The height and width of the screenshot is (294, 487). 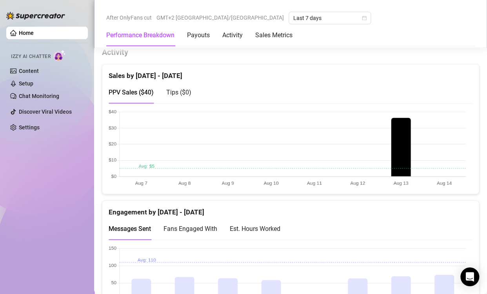 What do you see at coordinates (140, 35) in the screenshot?
I see `div: Performance Breakdown` at bounding box center [140, 35].